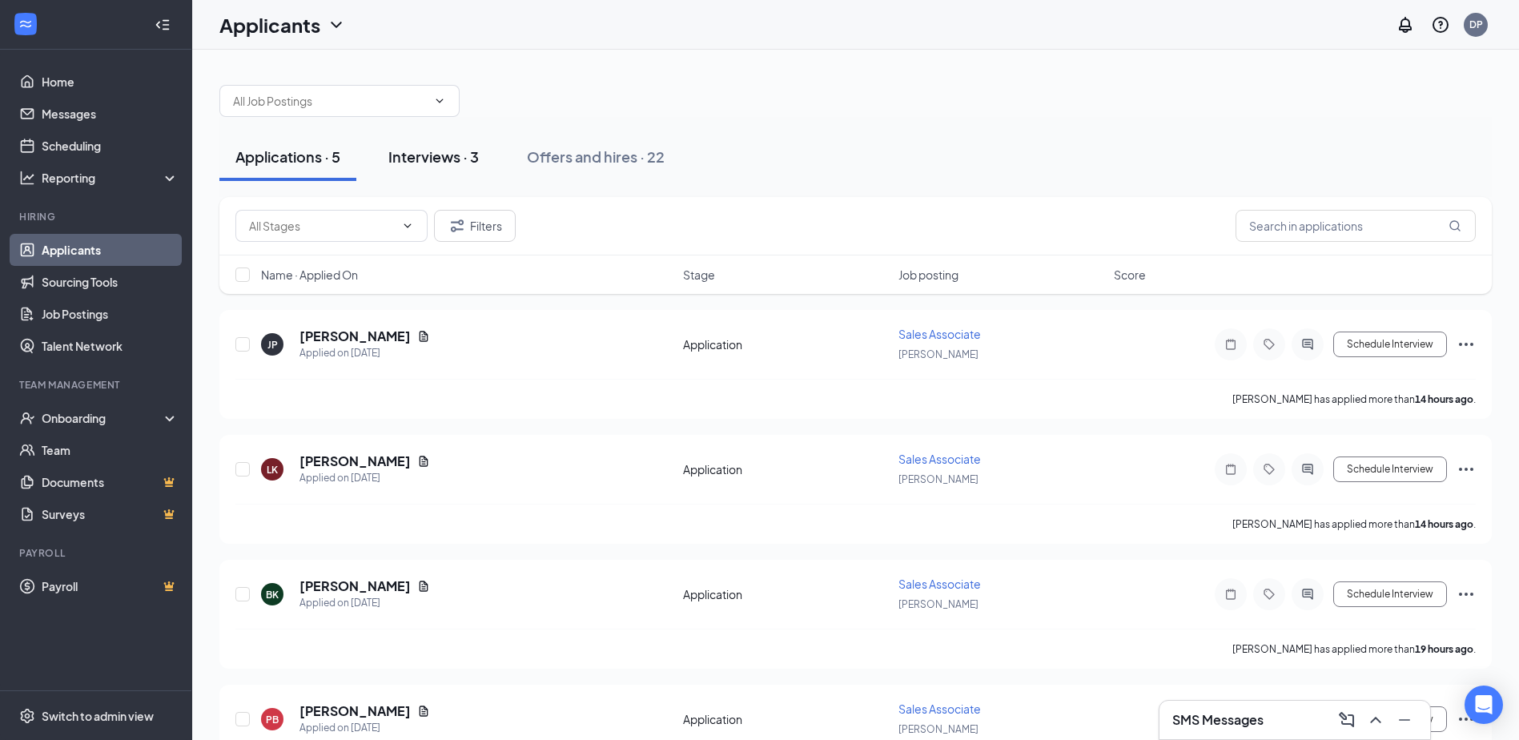 The height and width of the screenshot is (740, 1519). Describe the element at coordinates (110, 82) in the screenshot. I see `a: Home` at that location.